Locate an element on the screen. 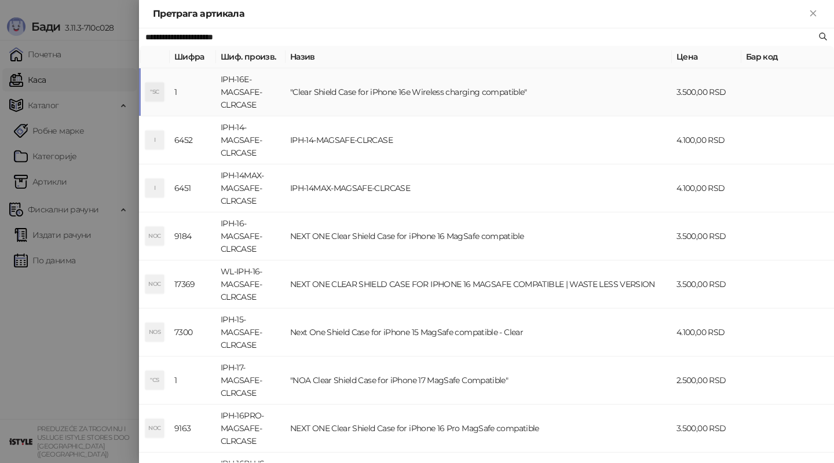 This screenshot has width=834, height=463. td: IPH-16E-MAGSAFE-CLRCASE is located at coordinates (251, 92).